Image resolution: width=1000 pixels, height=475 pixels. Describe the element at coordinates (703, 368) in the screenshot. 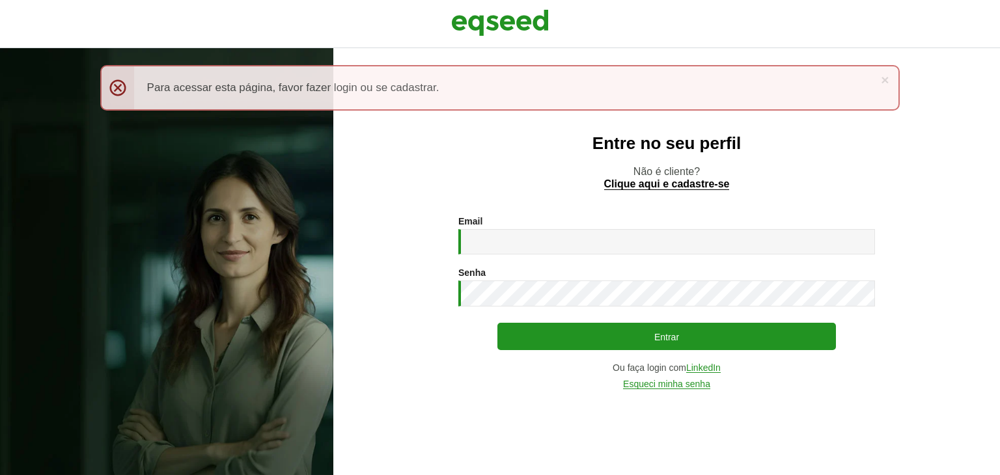

I see `a: LinkedIn` at that location.